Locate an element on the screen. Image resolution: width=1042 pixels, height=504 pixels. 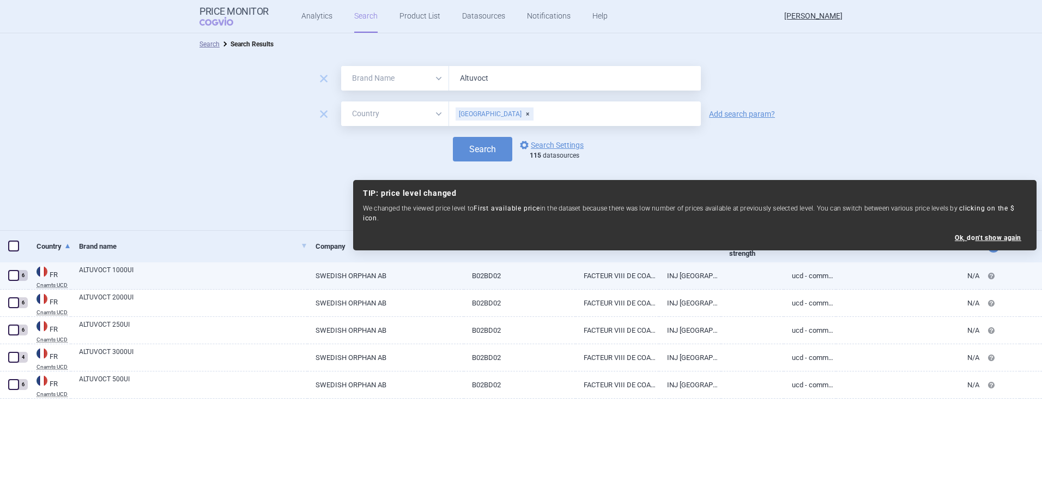
li: Search is located at coordinates (209, 44).